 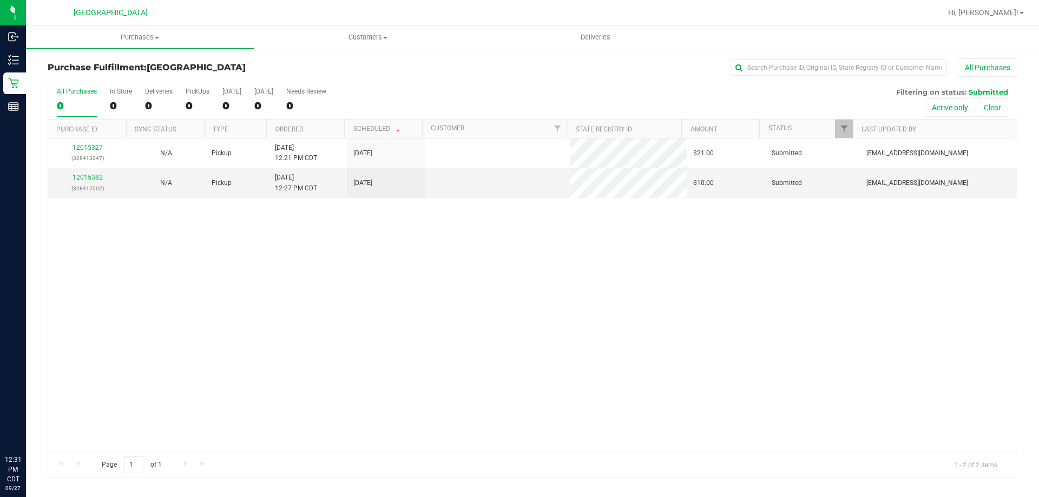 I want to click on input: 1, so click(x=134, y=465).